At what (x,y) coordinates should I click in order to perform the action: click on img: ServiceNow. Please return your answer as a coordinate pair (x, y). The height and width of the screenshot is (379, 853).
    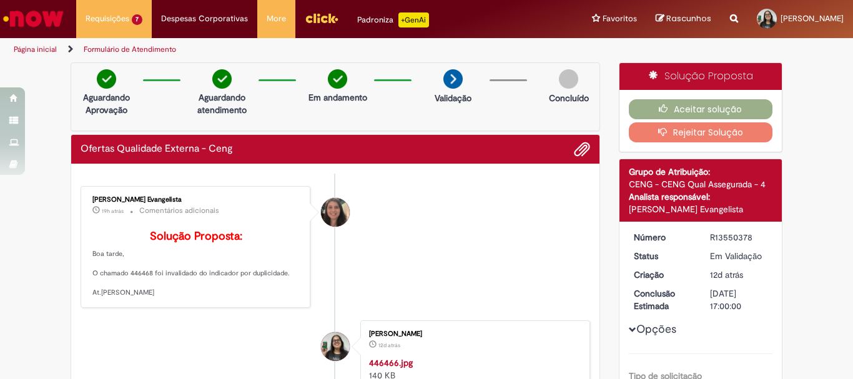
    Looking at the image, I should click on (33, 19).